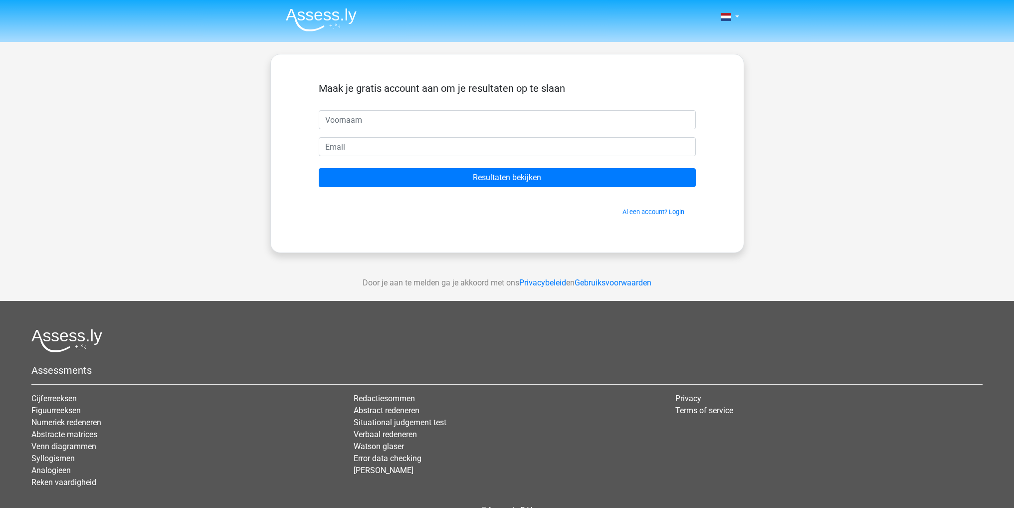 The height and width of the screenshot is (508, 1014). What do you see at coordinates (51, 470) in the screenshot?
I see `a: Analogieen` at bounding box center [51, 470].